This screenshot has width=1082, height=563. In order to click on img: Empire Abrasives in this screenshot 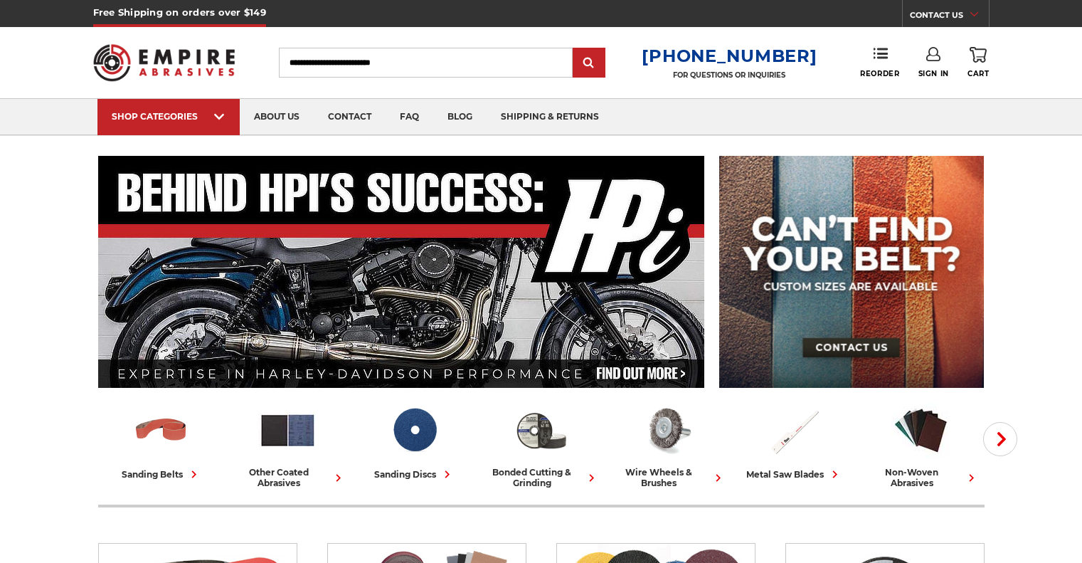, I will do `click(164, 63)`.